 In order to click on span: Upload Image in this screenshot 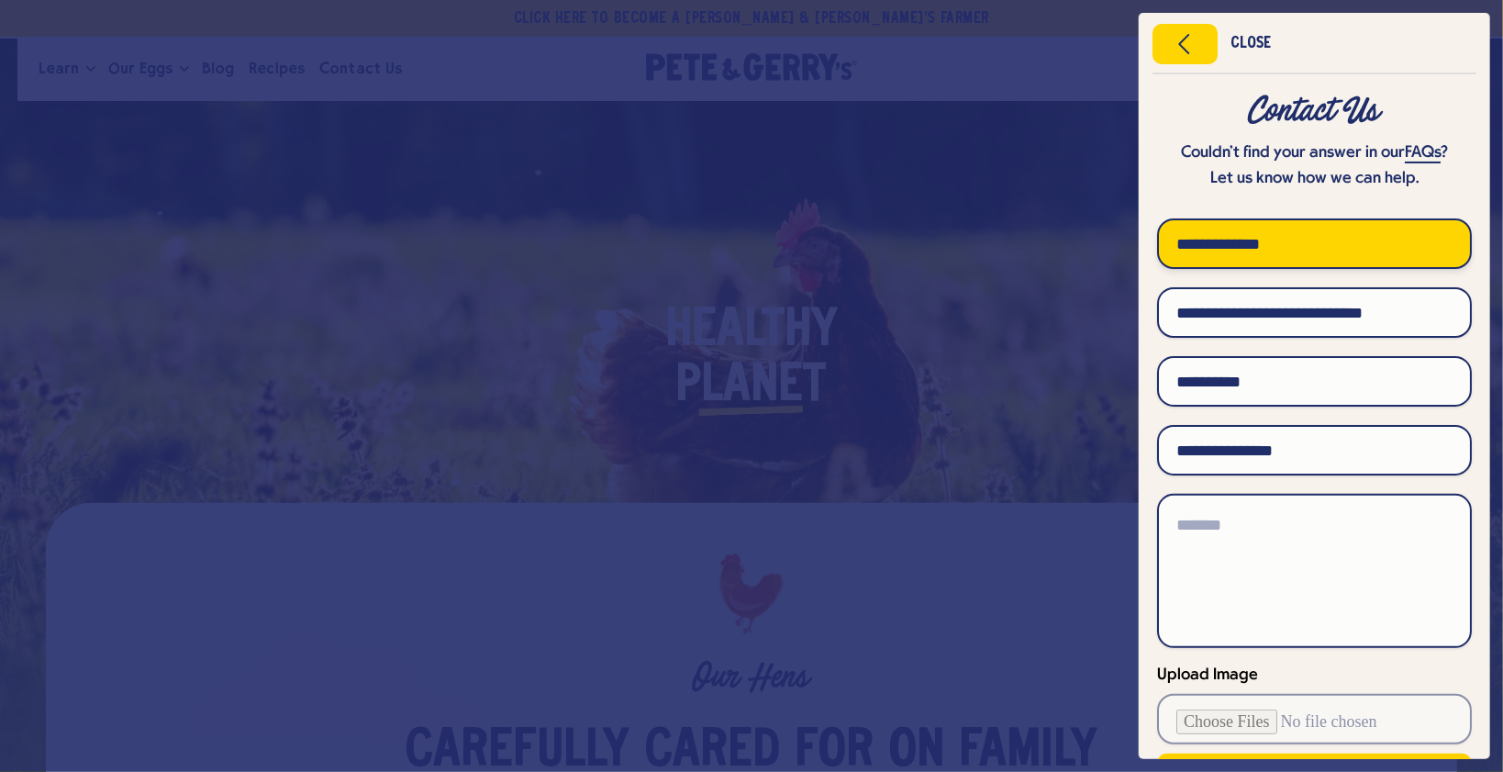, I will do `click(1207, 674)`.